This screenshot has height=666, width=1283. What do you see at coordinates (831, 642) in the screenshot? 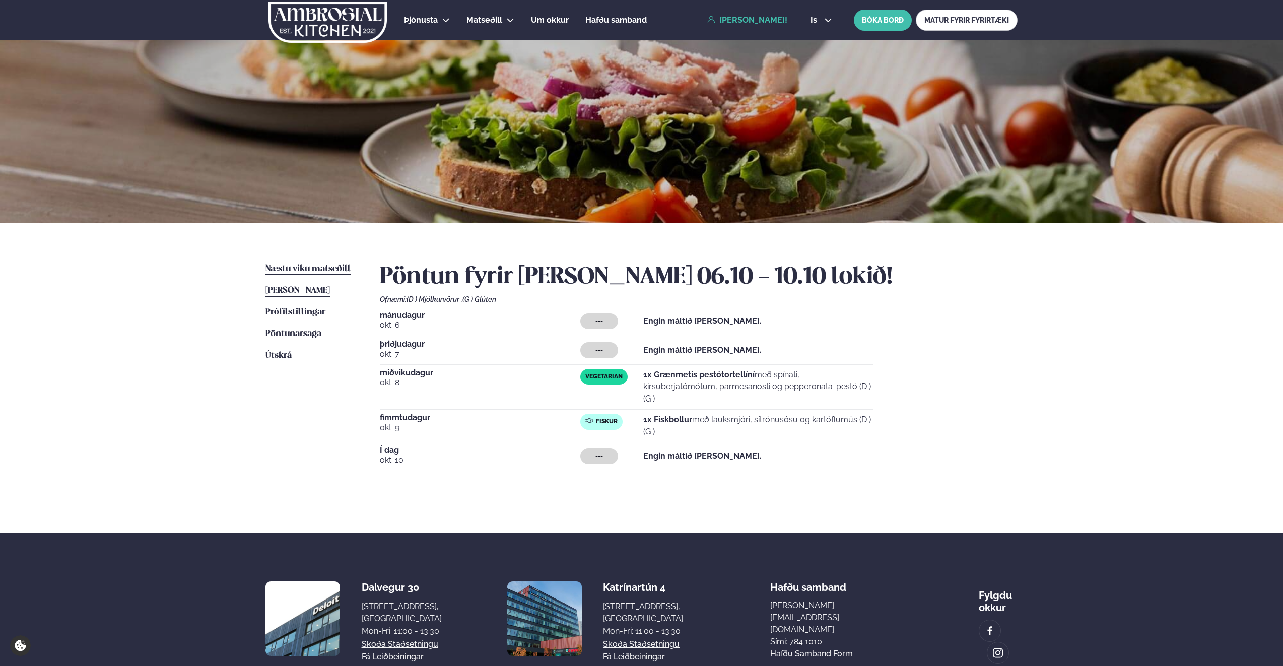
I see `p: Sími: 784 1010` at bounding box center [831, 642].